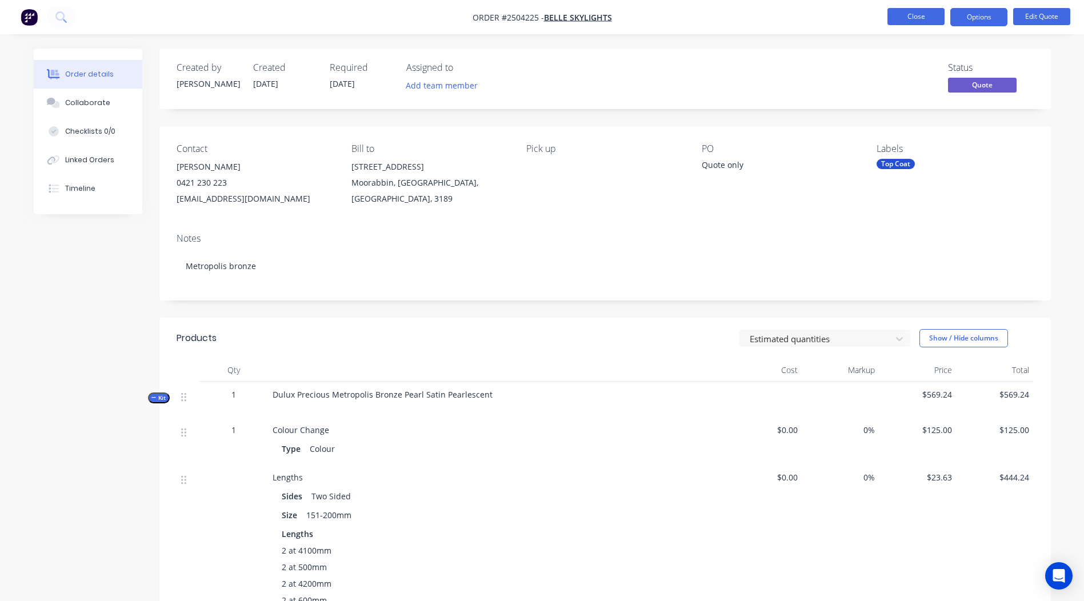 The height and width of the screenshot is (601, 1084). Describe the element at coordinates (88, 131) in the screenshot. I see `button: Checklists 0/0` at that location.